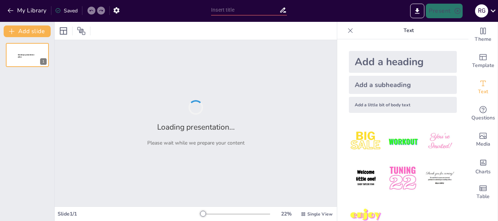  What do you see at coordinates (483, 66) in the screenshot?
I see `span: Template` at bounding box center [483, 66].